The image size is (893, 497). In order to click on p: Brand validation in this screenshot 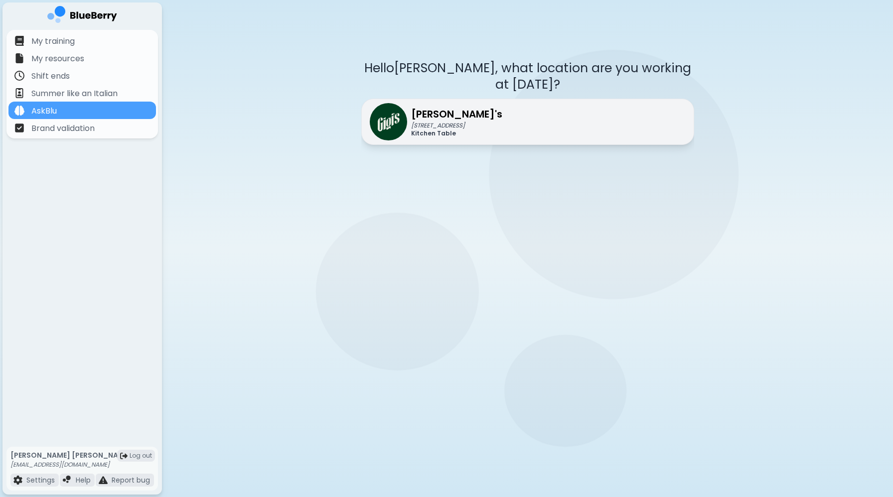, I will do `click(63, 129)`.